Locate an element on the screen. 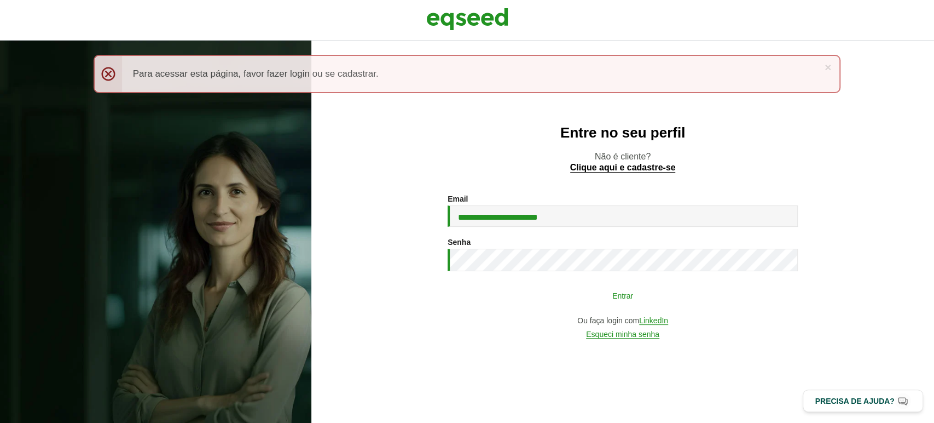  h2: Entre no seu perfil is located at coordinates (623, 132).